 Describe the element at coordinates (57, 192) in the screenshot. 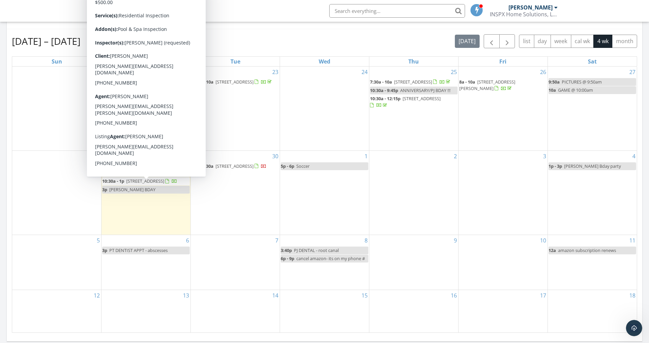

I see `td: Go to September 28, 2025` at that location.